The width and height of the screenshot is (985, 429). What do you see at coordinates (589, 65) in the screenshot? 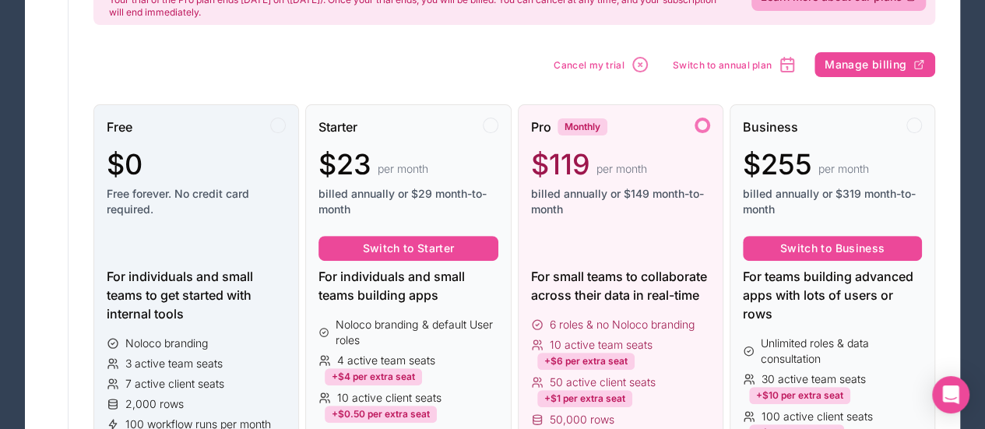
I see `span: Cancel my trial` at bounding box center [589, 65].